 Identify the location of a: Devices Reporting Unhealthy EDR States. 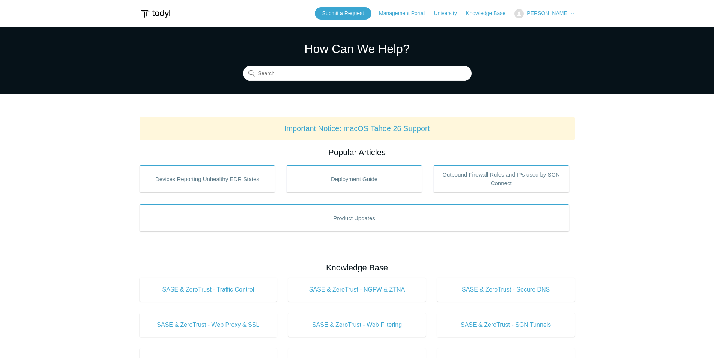
(208, 179).